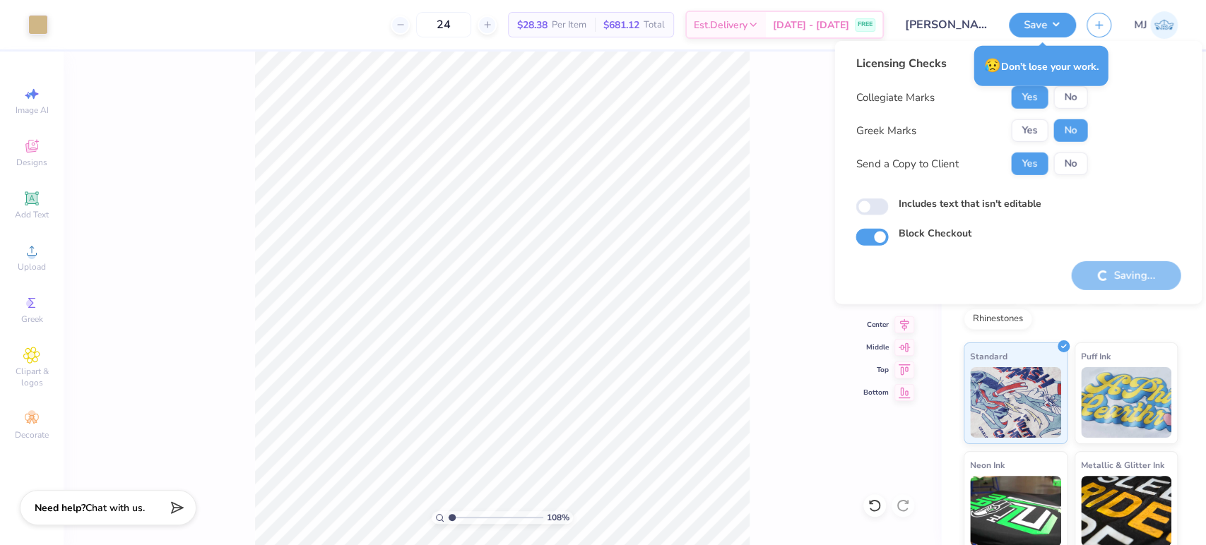  What do you see at coordinates (987, 465) in the screenshot?
I see `span: Neon Ink` at bounding box center [987, 465].